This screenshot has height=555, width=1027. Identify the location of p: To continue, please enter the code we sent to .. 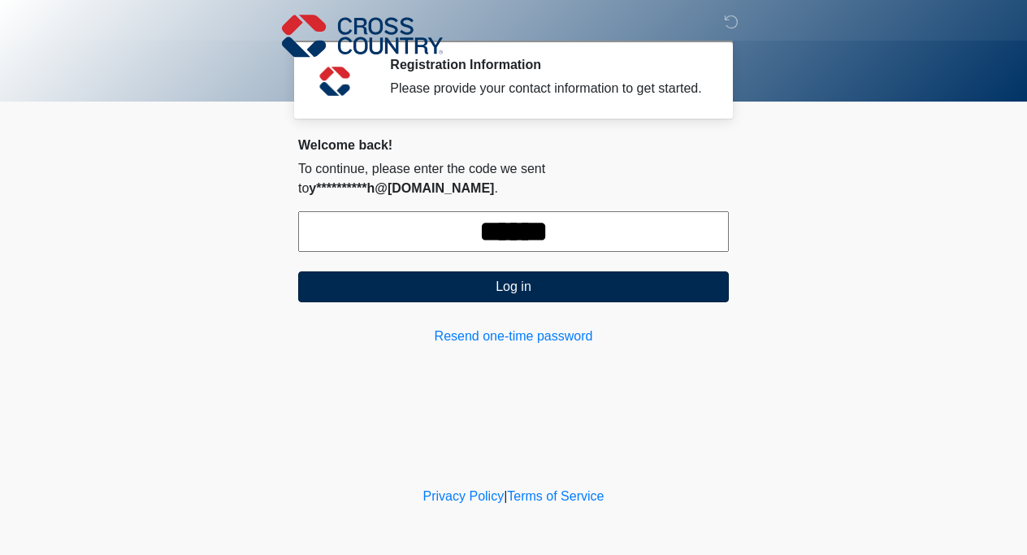
(514, 179).